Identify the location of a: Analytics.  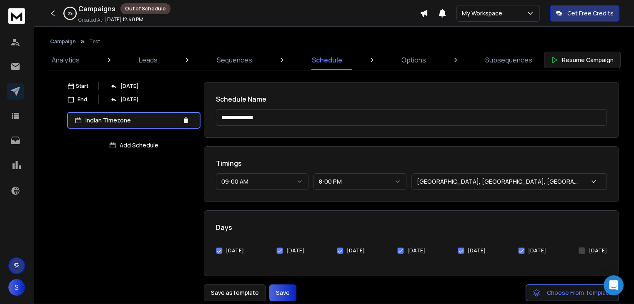
(65, 60).